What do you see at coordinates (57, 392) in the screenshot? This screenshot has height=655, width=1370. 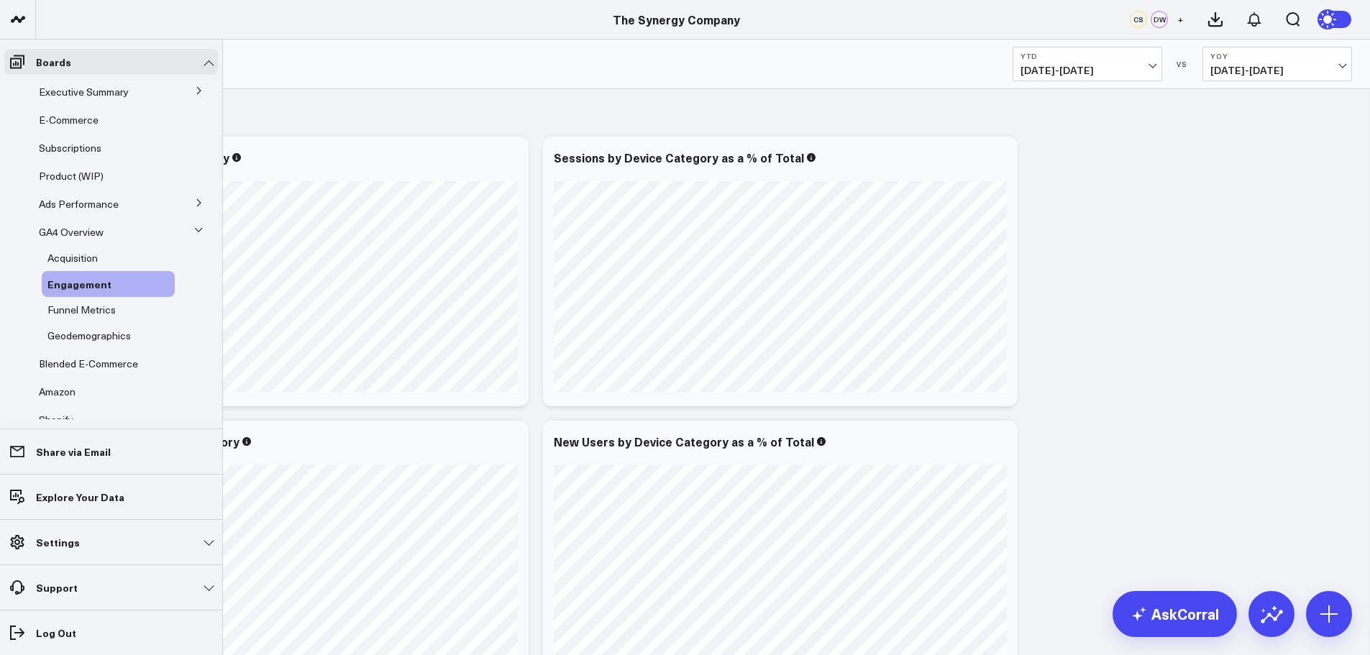 I see `a: Amazon` at bounding box center [57, 392].